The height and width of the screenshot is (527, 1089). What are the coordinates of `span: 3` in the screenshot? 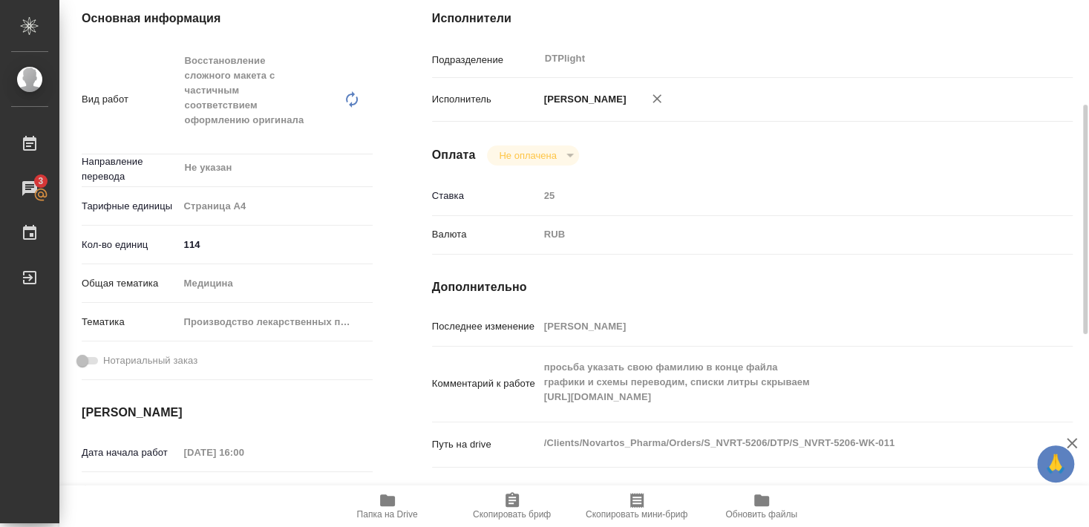 It's located at (40, 181).